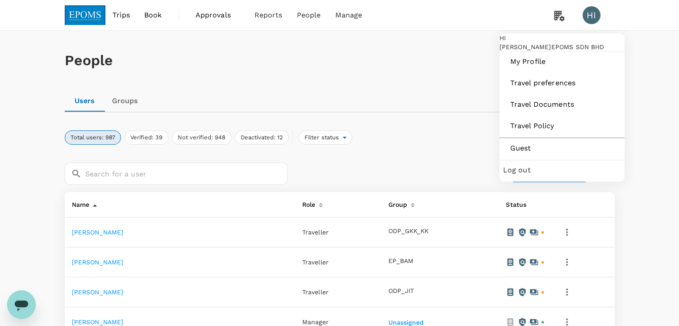 The image size is (679, 326). What do you see at coordinates (186, 174) in the screenshot?
I see `input: Search for a user` at bounding box center [186, 174].